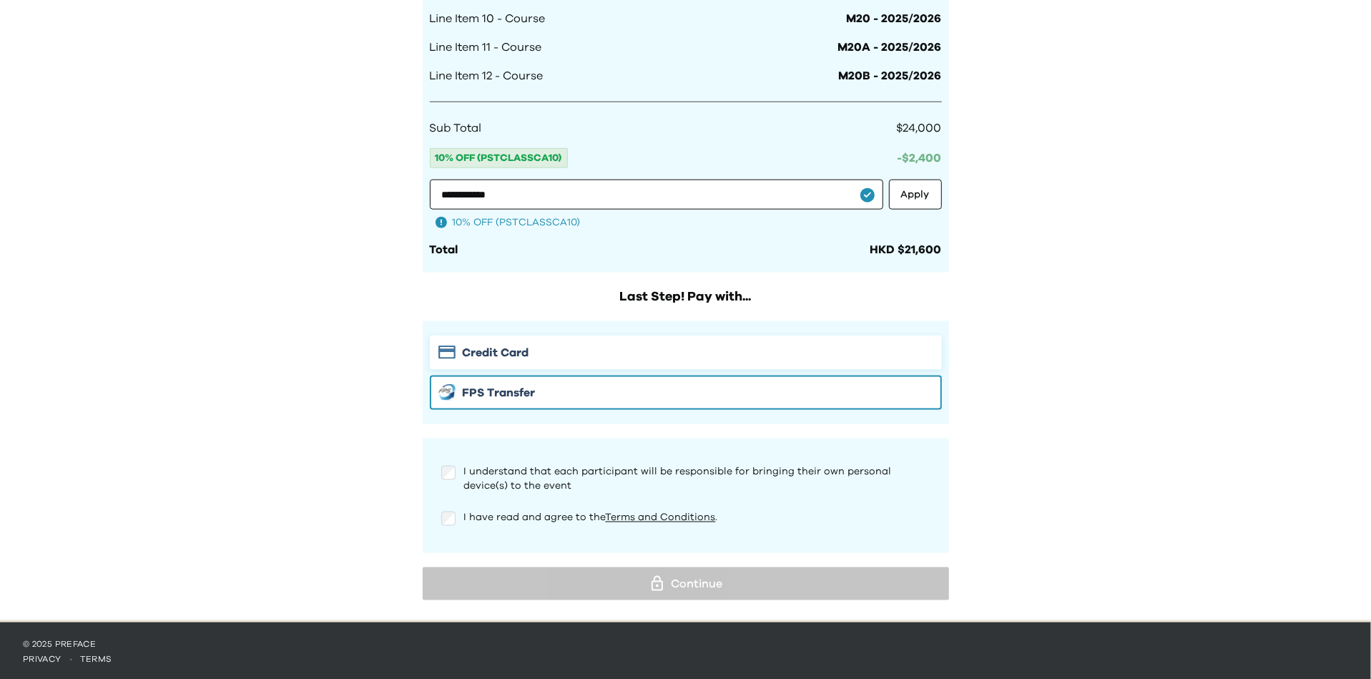 This screenshot has height=679, width=1371. I want to click on span: M20 - 2025/2026, so click(894, 19).